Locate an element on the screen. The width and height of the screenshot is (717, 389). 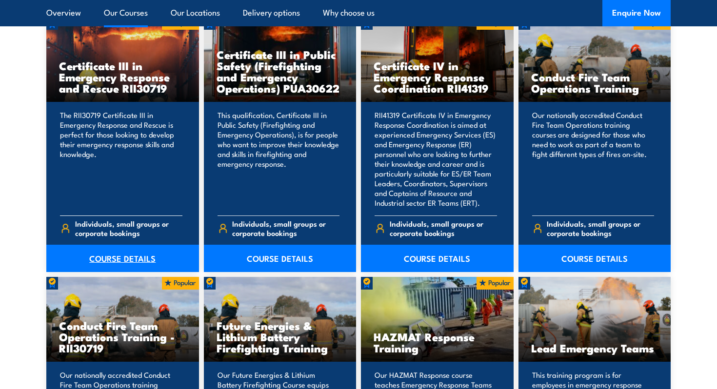
p: RII41319 Certificate IV in Emergency Response Coordination is aimed at experienced Emergency Serv... is located at coordinates (436, 159).